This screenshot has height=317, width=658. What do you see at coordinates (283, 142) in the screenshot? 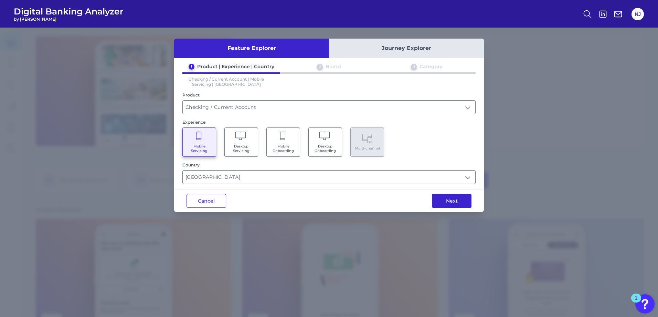
I see `button: Mobile Onboarding` at bounding box center [283, 142].